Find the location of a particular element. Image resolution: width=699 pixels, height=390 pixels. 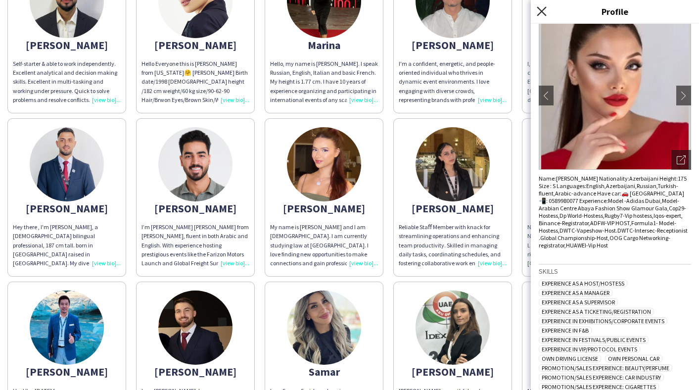

div: Open photos pop-in is located at coordinates (681, 160).